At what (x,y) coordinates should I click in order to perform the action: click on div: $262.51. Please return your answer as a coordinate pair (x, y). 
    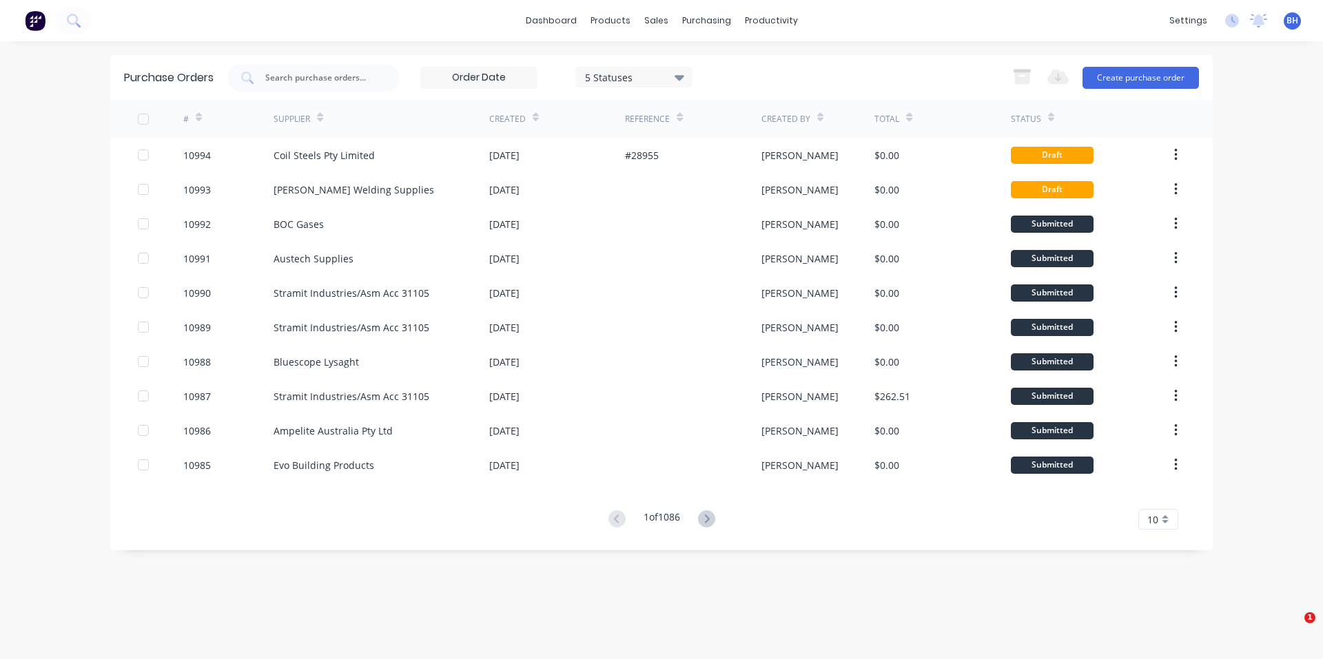
    Looking at the image, I should click on (892, 396).